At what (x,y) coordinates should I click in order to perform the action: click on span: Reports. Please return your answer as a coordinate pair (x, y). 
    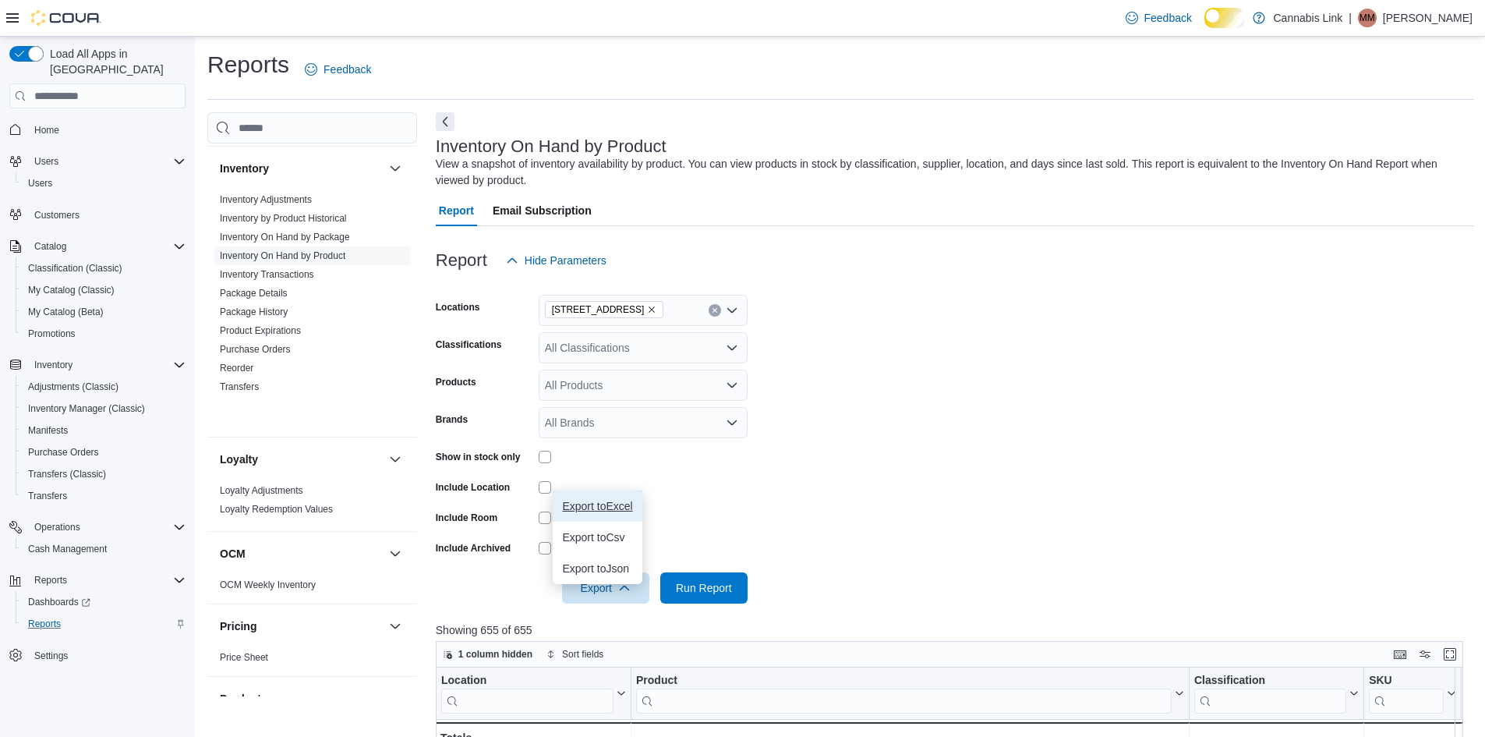
    Looking at the image, I should click on (107, 580).